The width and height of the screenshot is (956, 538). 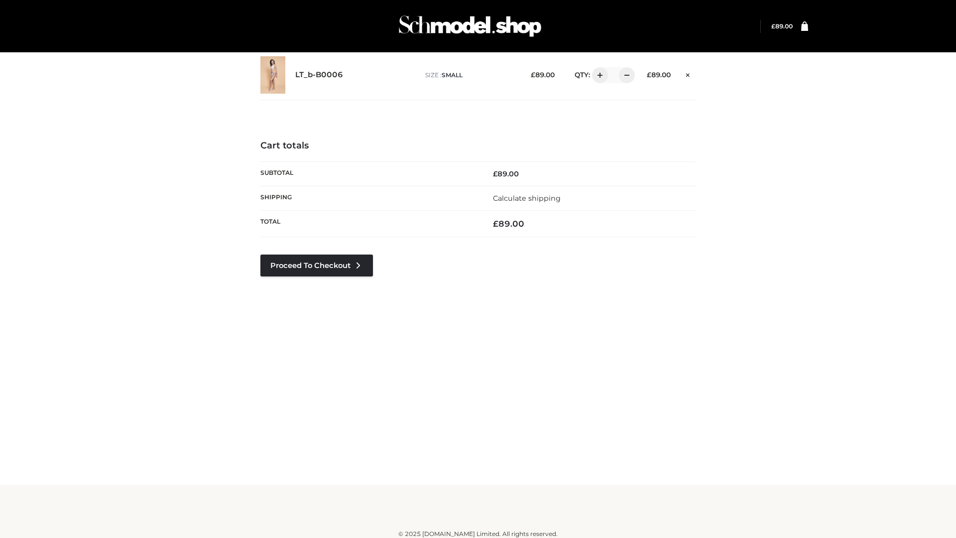 What do you see at coordinates (688, 74) in the screenshot?
I see `a: Remove this item` at bounding box center [688, 74].